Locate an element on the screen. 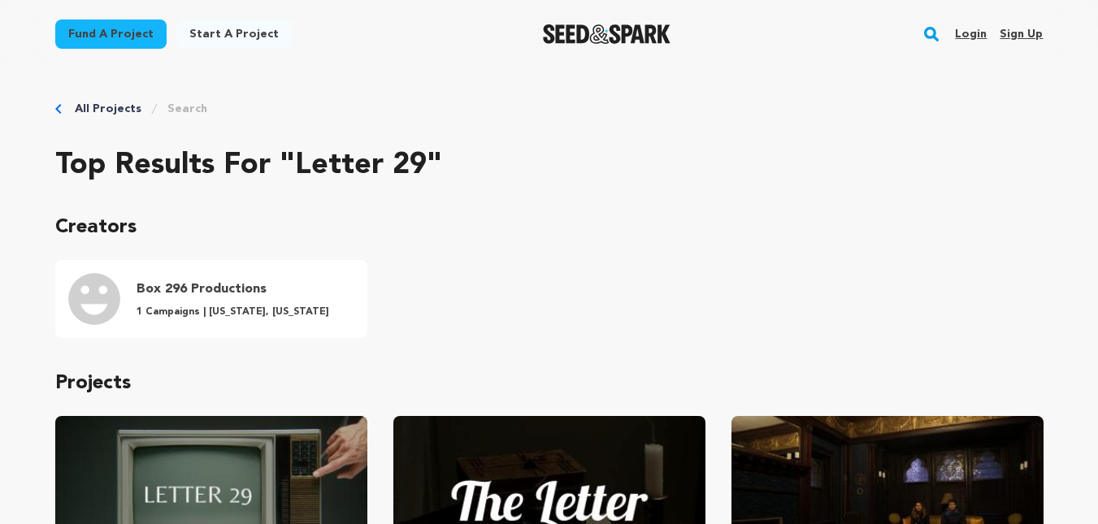 Image resolution: width=1098 pixels, height=524 pixels. h4: Box 296 Productions is located at coordinates (232, 289).